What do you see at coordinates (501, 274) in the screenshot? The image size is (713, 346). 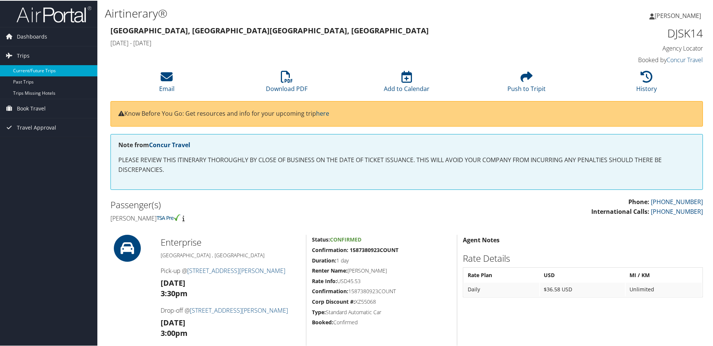 I see `th: Rate Plan` at bounding box center [501, 274].